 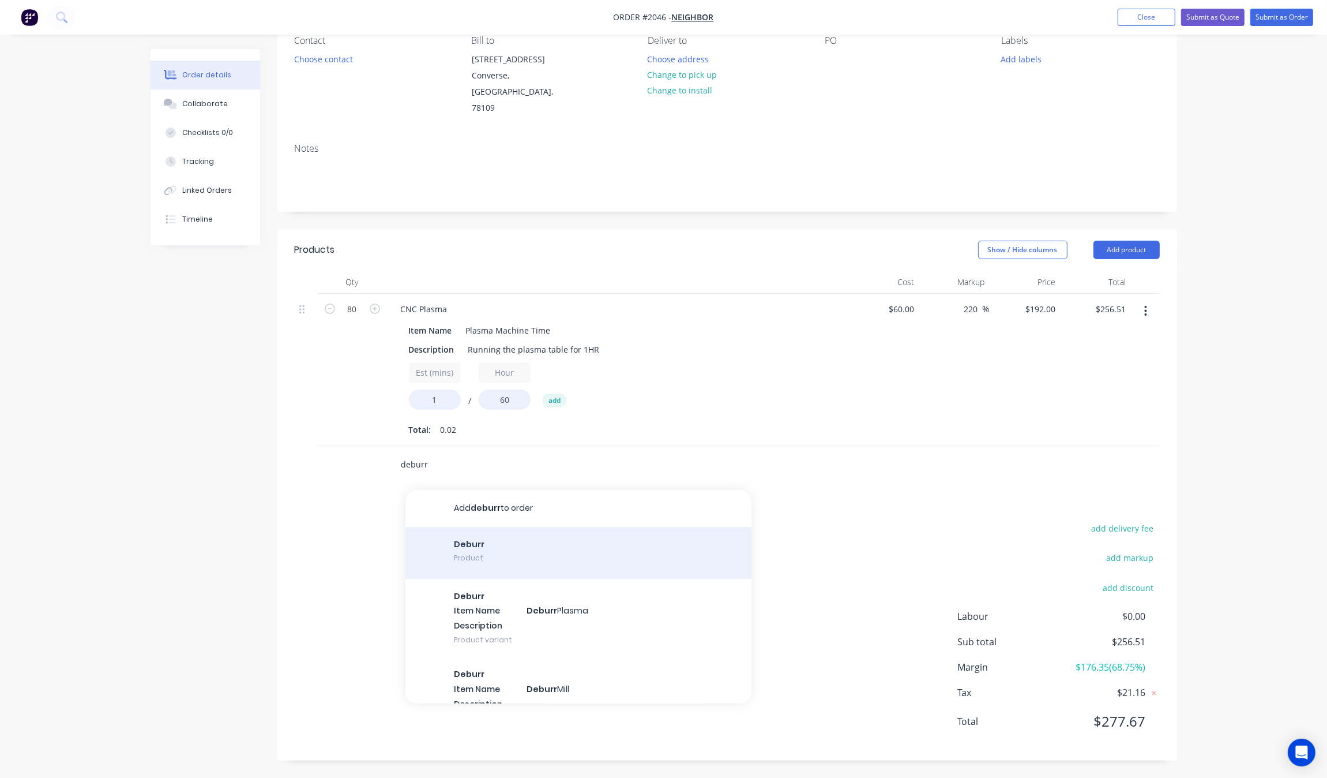 I want to click on button: Add product, so click(x=1127, y=250).